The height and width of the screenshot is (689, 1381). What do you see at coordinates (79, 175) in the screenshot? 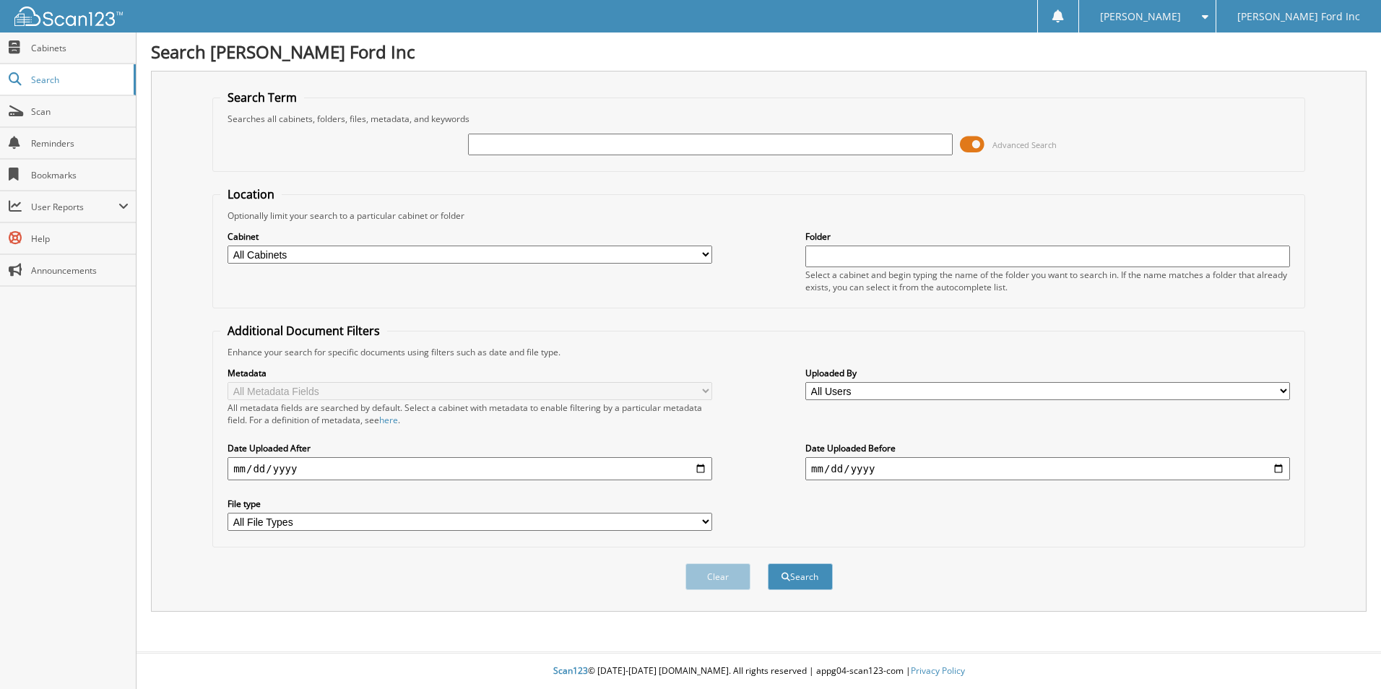
I see `span: Bookmarks` at bounding box center [79, 175].